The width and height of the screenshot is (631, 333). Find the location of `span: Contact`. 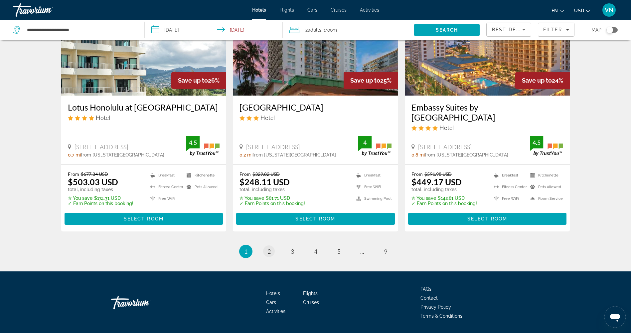

span: Contact is located at coordinates (429, 298).